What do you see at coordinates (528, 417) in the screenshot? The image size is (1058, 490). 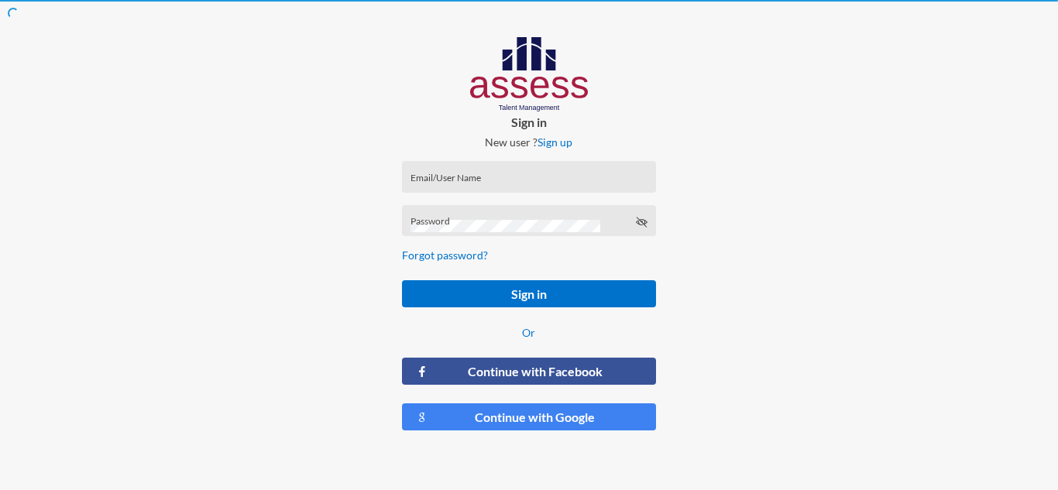 I see `button: Continue with Google` at bounding box center [528, 417].